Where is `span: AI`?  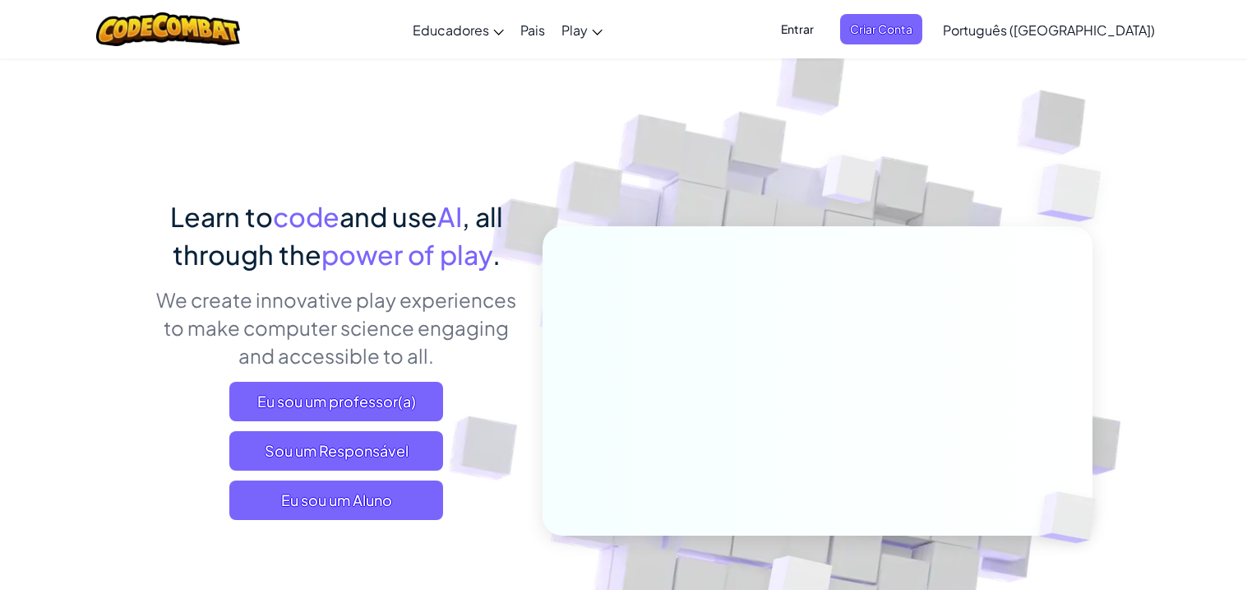 span: AI is located at coordinates (450, 216).